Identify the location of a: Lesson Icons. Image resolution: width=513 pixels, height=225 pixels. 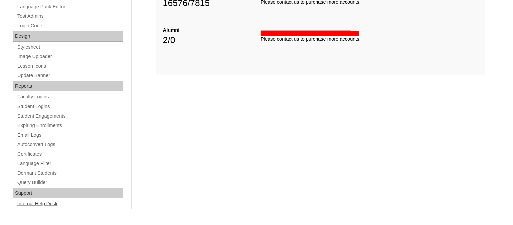
(70, 66).